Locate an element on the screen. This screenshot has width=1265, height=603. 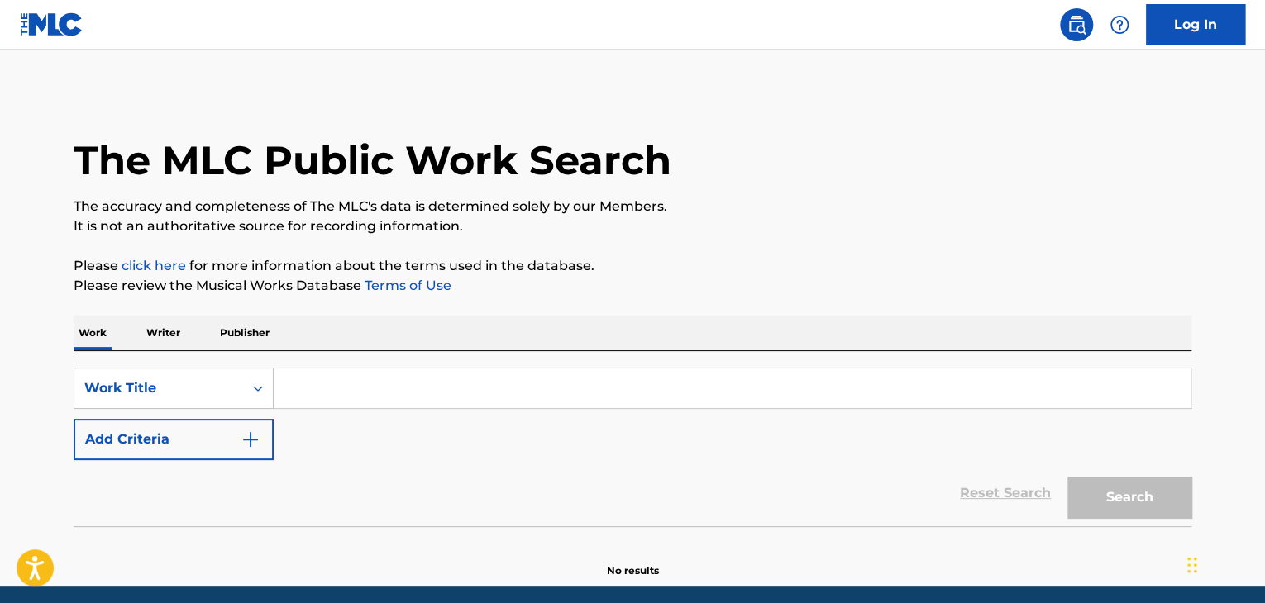
p: It is not an authoritative source for recording information. is located at coordinates (632, 226).